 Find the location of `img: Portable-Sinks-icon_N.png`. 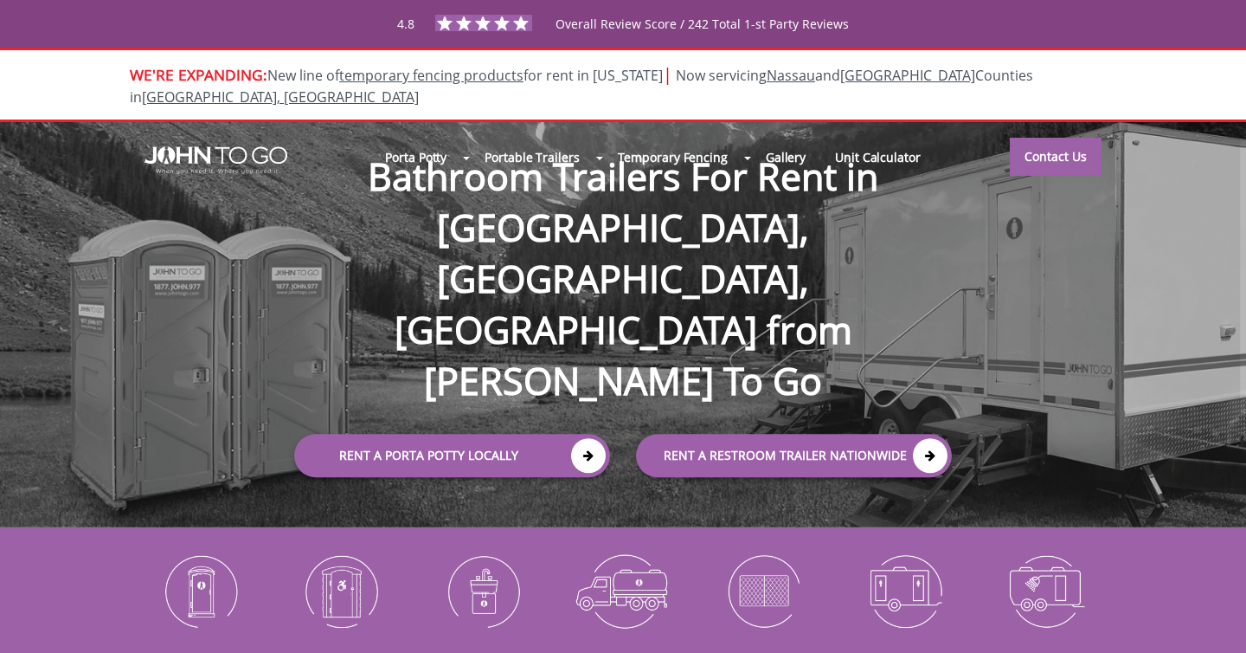

img: Portable-Sinks-icon_N.png is located at coordinates (482, 590).